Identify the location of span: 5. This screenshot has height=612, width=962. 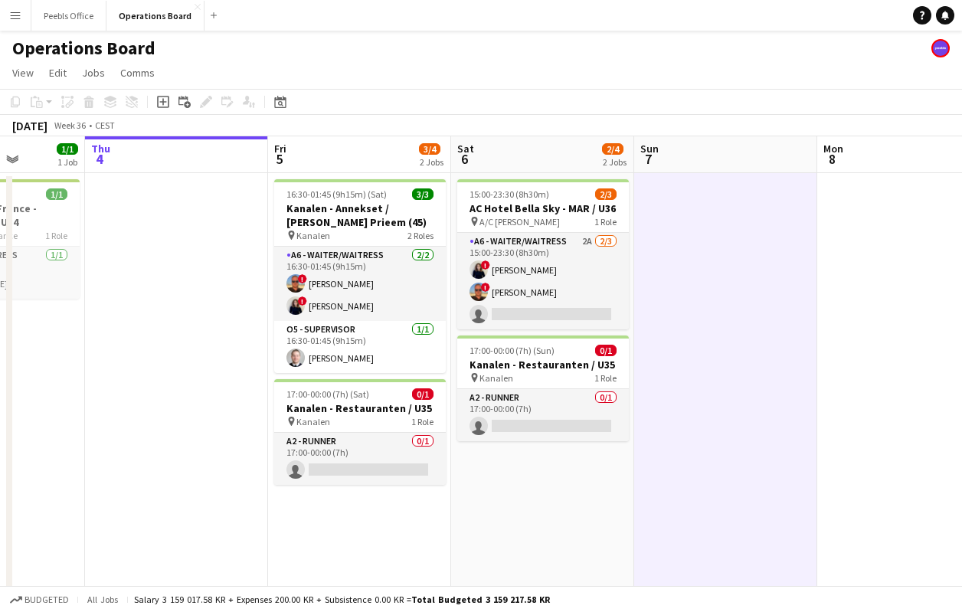
(279, 159).